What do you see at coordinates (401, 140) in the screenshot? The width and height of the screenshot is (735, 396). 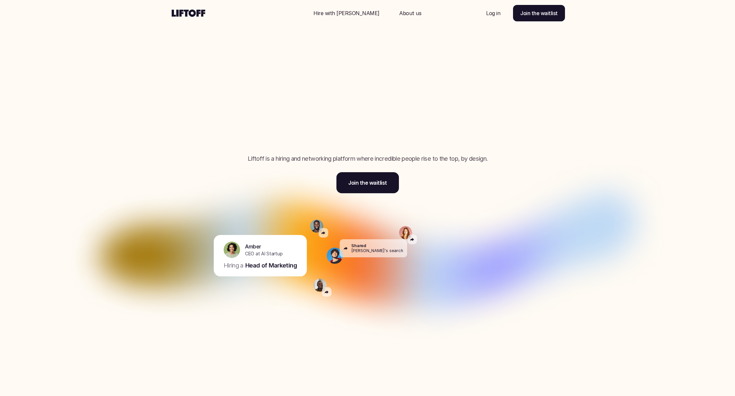 I see `span: y` at bounding box center [401, 140].